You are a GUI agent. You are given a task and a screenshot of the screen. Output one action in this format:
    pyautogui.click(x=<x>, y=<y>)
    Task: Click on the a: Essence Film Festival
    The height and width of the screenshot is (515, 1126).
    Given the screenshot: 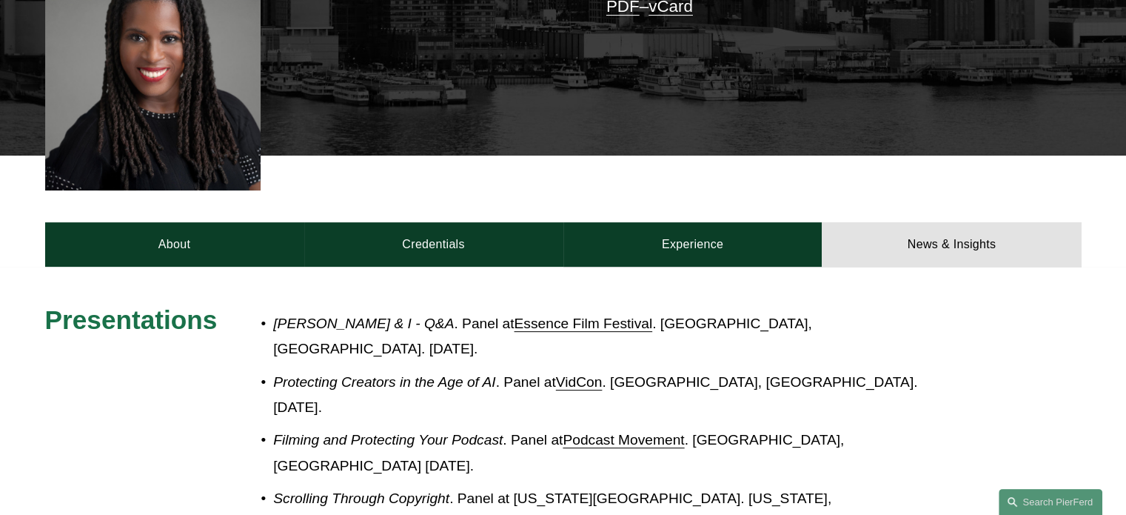 What is the action you would take?
    pyautogui.click(x=583, y=323)
    